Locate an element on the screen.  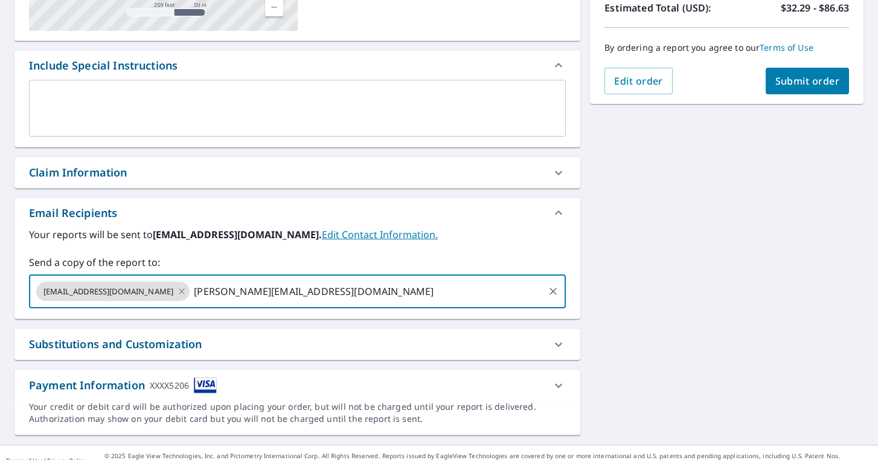
a: EditContactInfo is located at coordinates (380, 234).